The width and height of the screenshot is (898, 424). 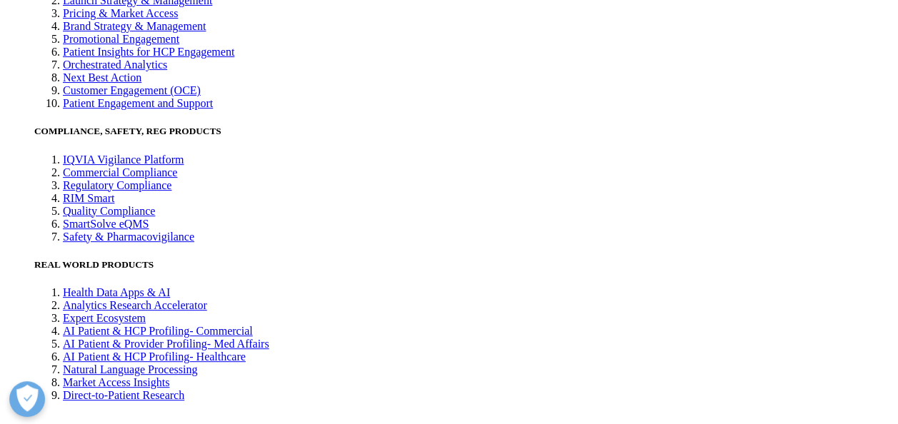 What do you see at coordinates (463, 131) in the screenshot?
I see `h5: COMPLIANCE, SAFETY, REG PRODUCTS` at bounding box center [463, 131].